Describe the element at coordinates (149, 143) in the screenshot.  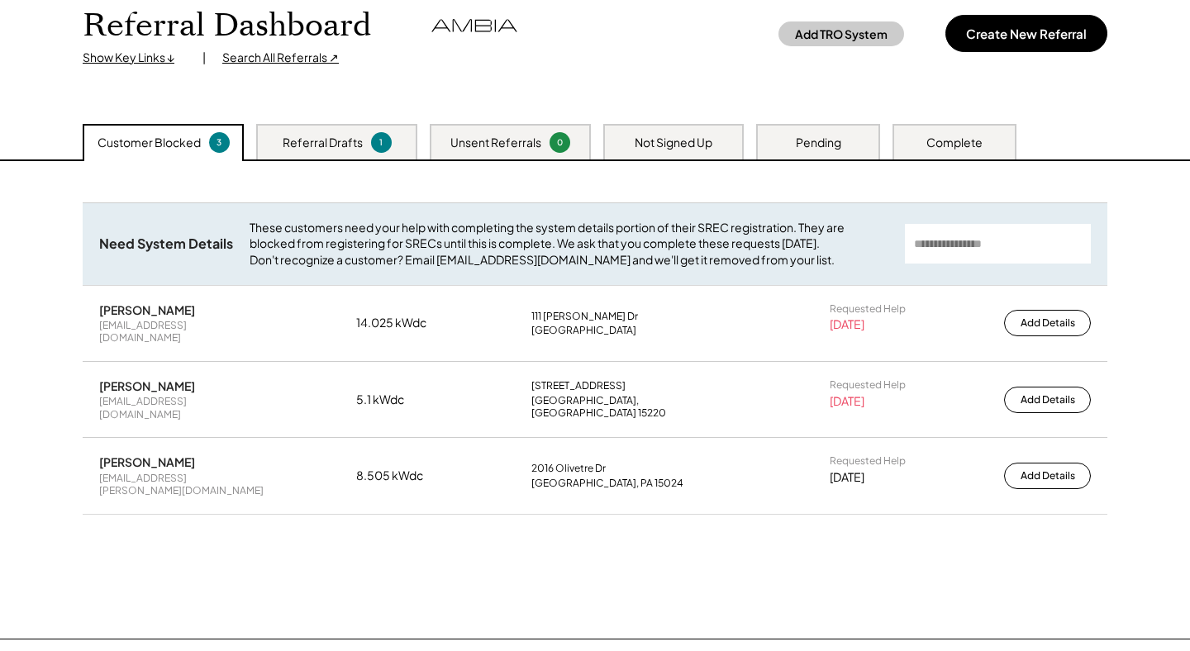
I see `div: Customer Blocked` at that location.